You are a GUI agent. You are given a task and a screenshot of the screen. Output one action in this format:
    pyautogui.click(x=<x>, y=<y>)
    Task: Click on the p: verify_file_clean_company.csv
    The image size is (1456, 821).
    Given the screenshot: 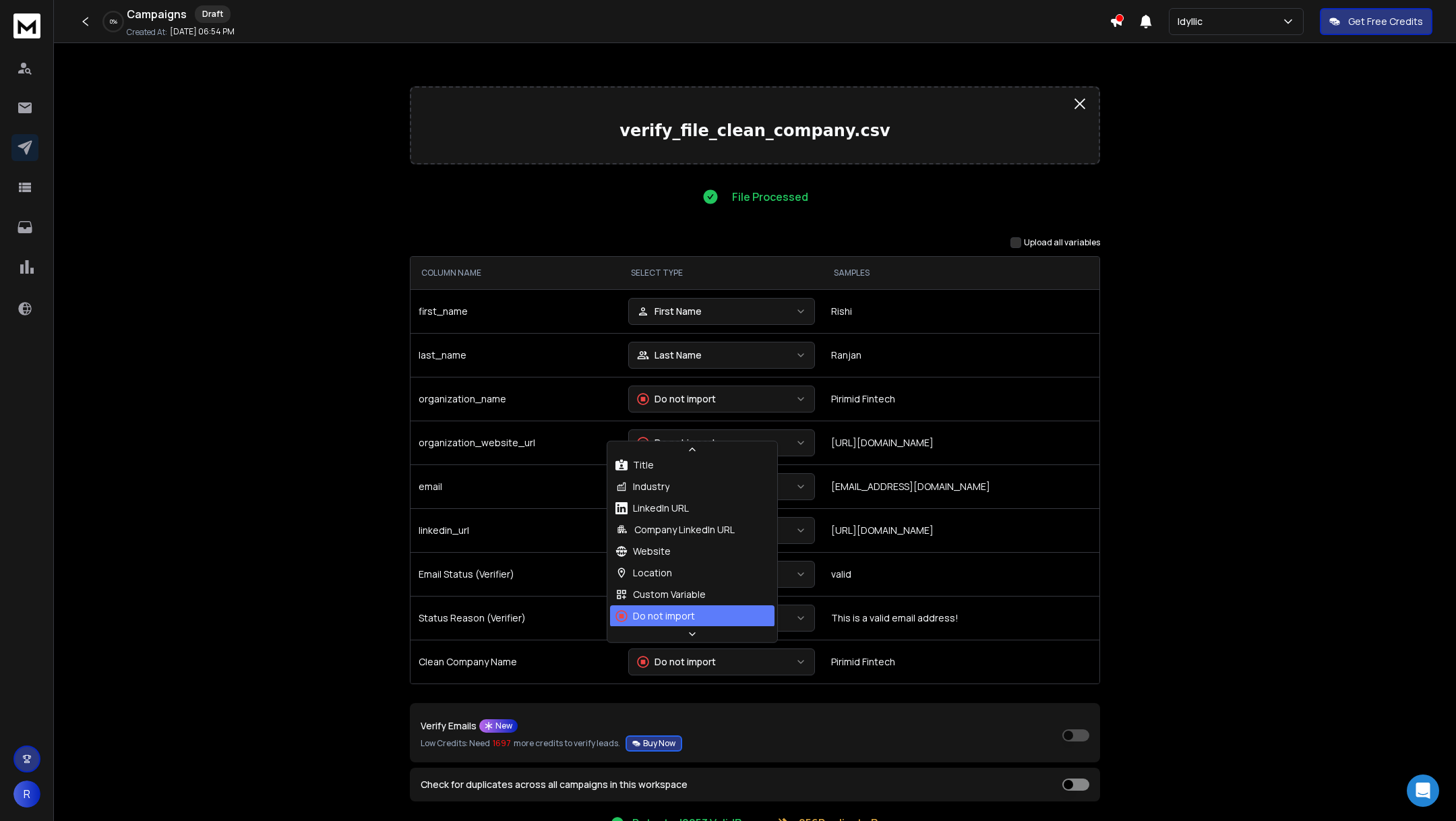 What is the action you would take?
    pyautogui.click(x=755, y=131)
    